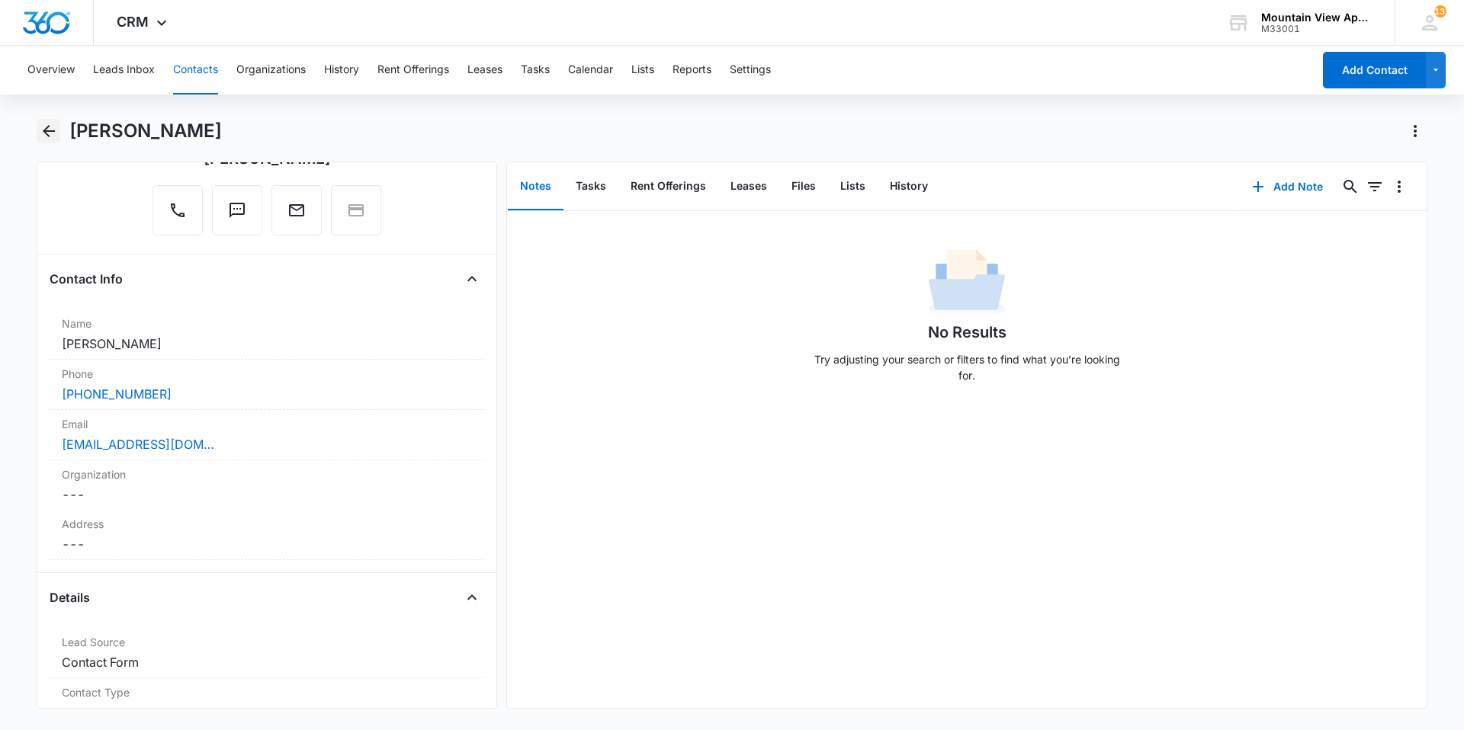  Describe the element at coordinates (86, 279) in the screenshot. I see `h4: Contact Info` at that location.